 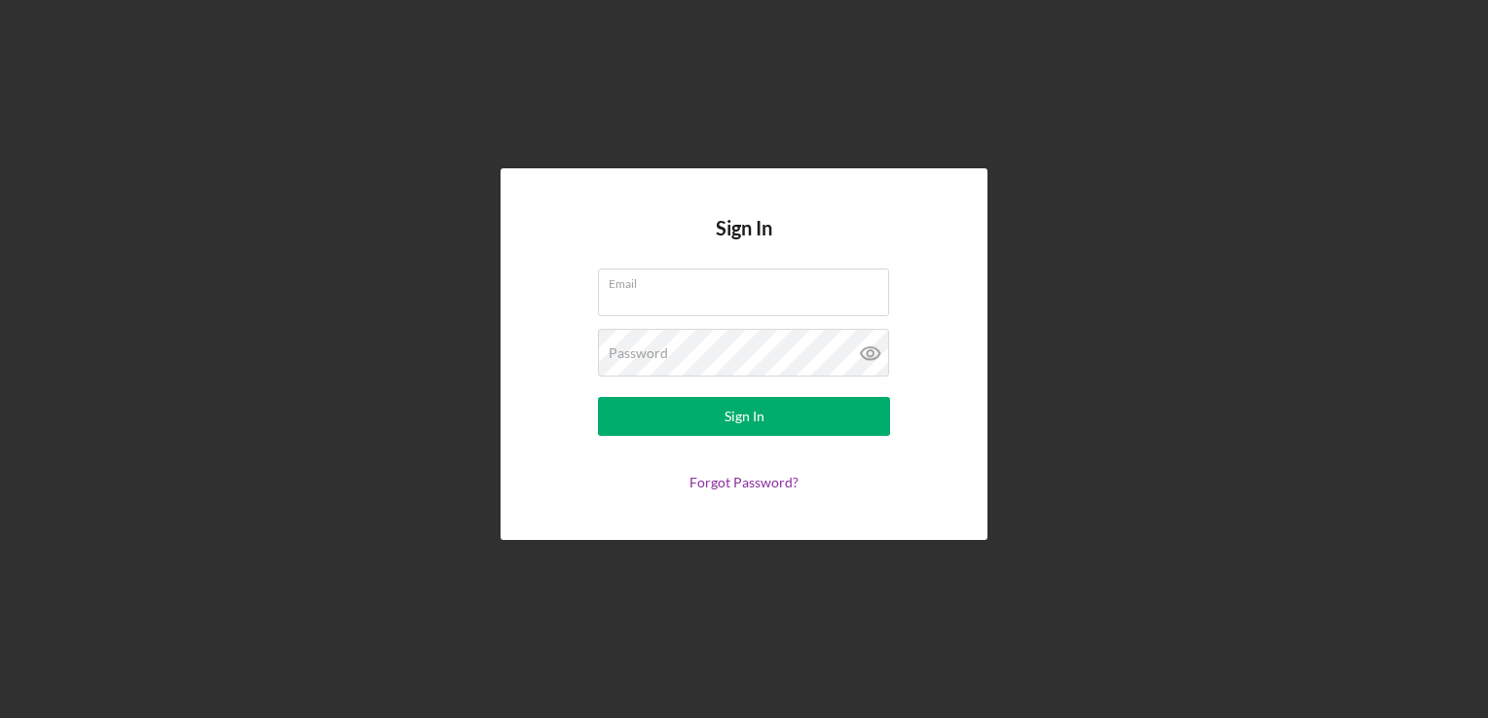 What do you see at coordinates (744, 482) in the screenshot?
I see `a: Forgot Password?` at bounding box center [744, 482].